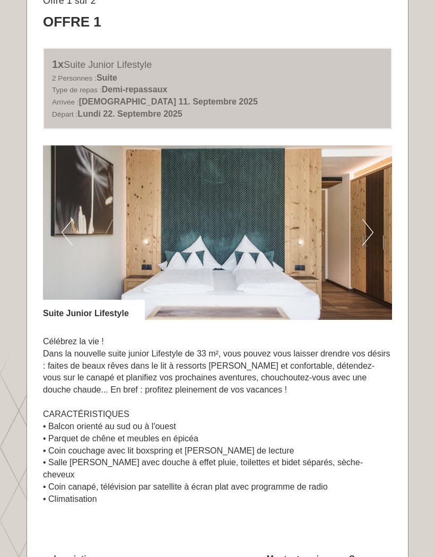  I want to click on small: Départ :, so click(65, 114).